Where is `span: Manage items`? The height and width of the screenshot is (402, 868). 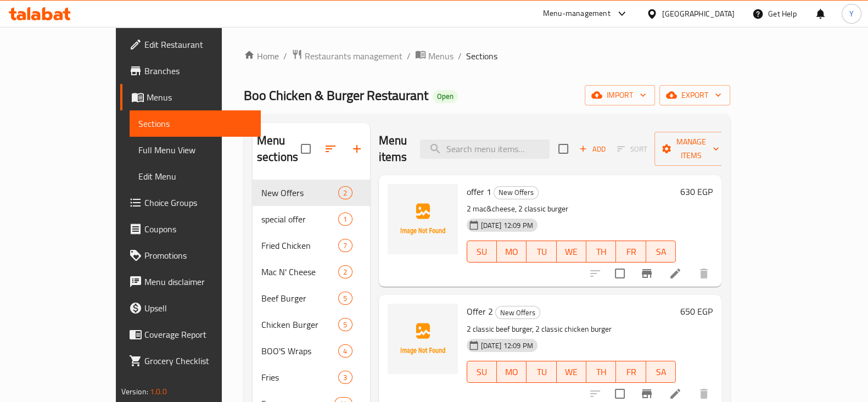 span: Manage items is located at coordinates (692, 149).